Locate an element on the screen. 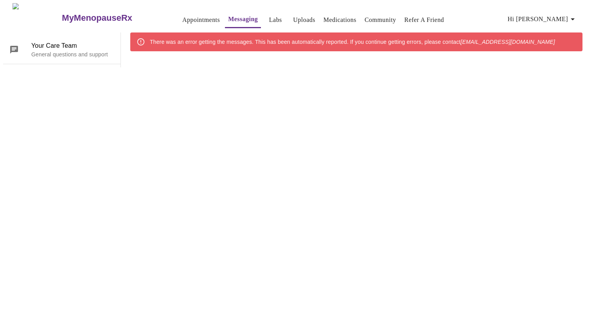 Image resolution: width=595 pixels, height=328 pixels. a: Community is located at coordinates (380, 20).